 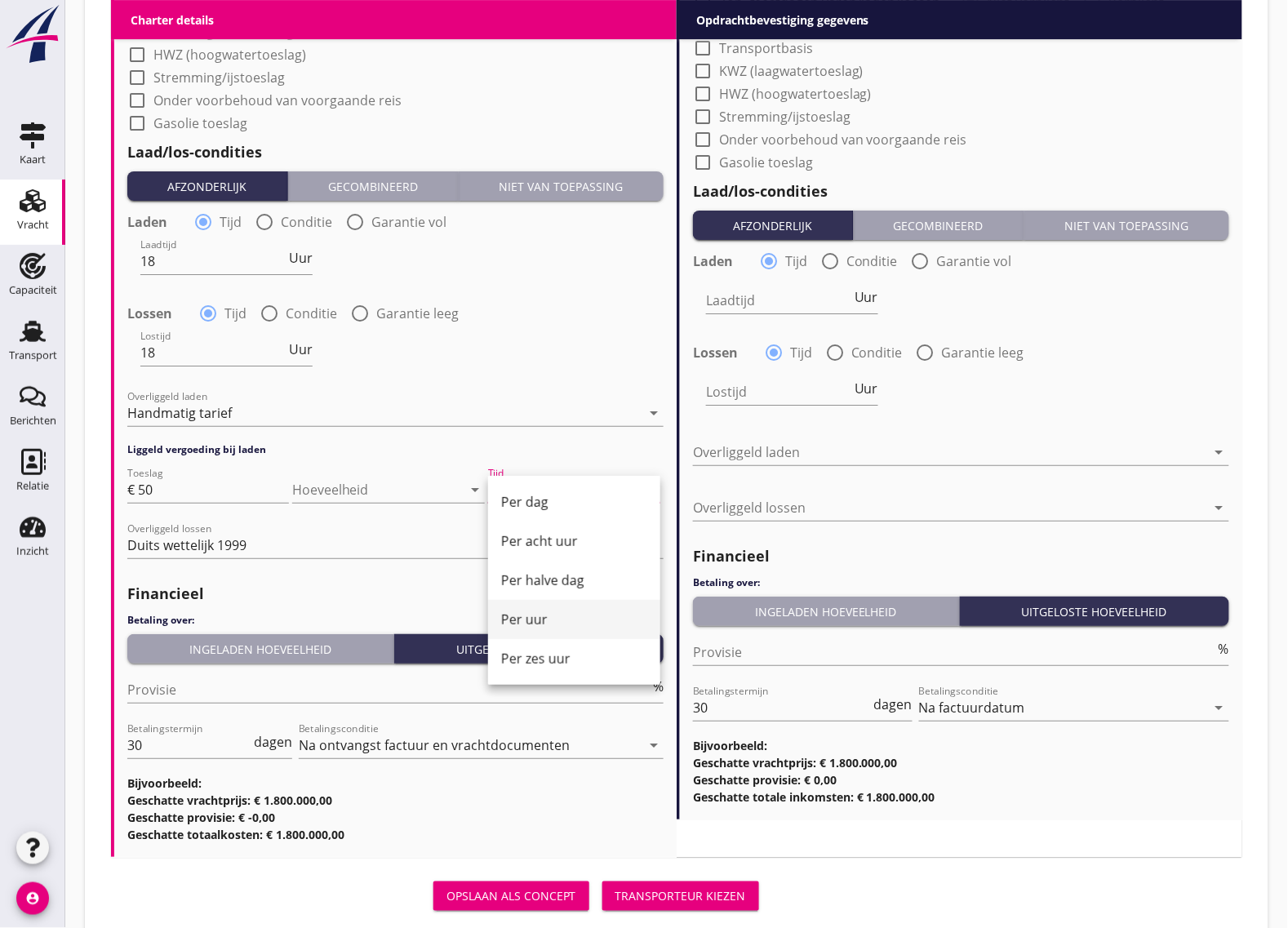 I want to click on h3: Geschatte provisie: € 0,00, so click(x=961, y=780).